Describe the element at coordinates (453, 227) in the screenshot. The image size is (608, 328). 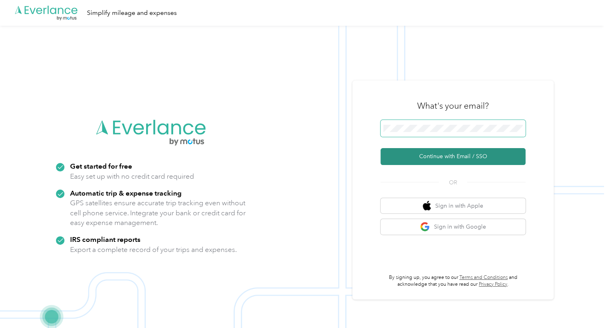
I see `button: google logoSign in with Google` at that location.